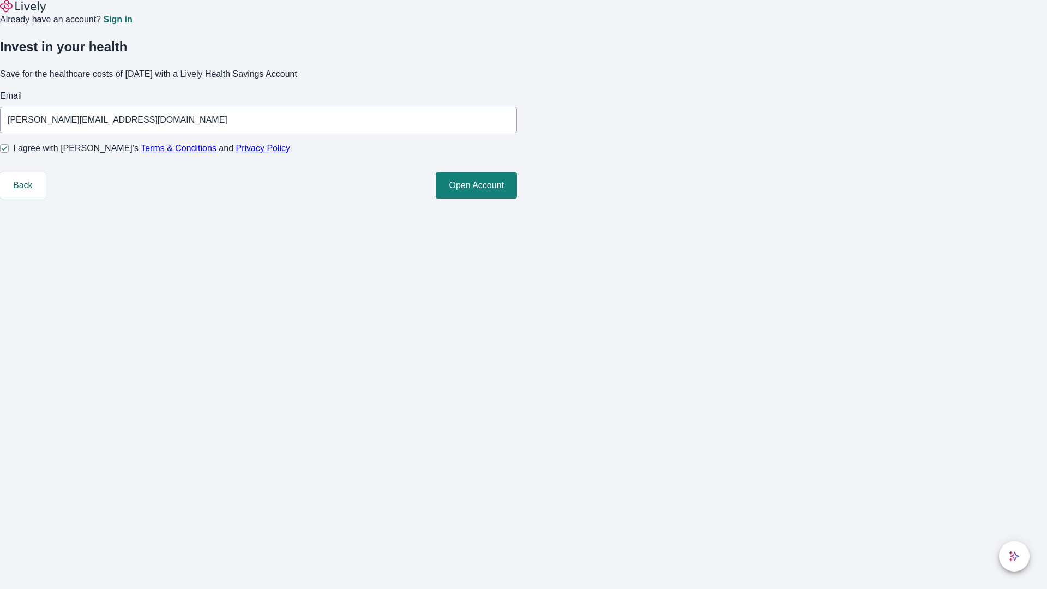 The height and width of the screenshot is (589, 1047). What do you see at coordinates (1014, 556) in the screenshot?
I see `svg: Lively AI Assistant` at bounding box center [1014, 556].